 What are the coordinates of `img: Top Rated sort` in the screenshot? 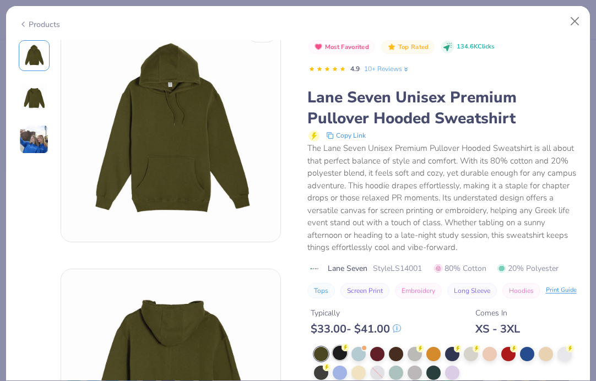 It's located at (392, 47).